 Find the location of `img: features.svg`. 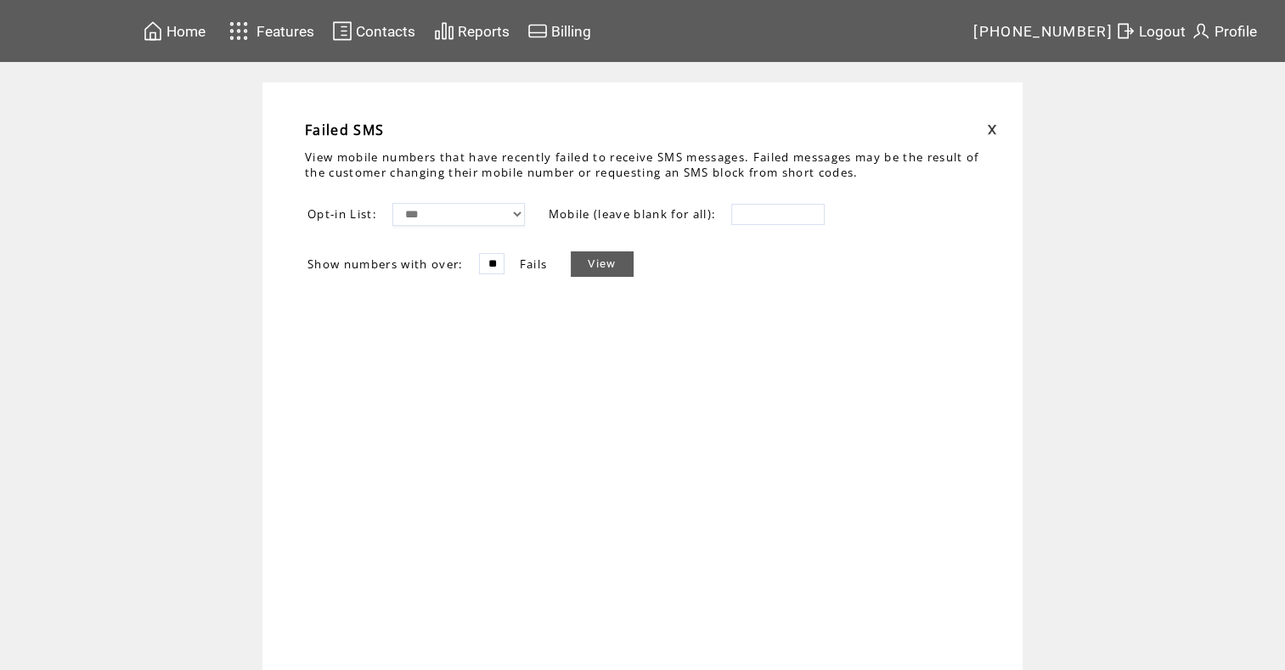

img: features.svg is located at coordinates (239, 31).